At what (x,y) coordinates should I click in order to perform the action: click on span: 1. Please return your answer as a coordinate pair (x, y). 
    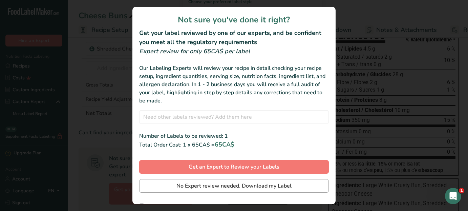
    Looking at the image, I should click on (462, 190).